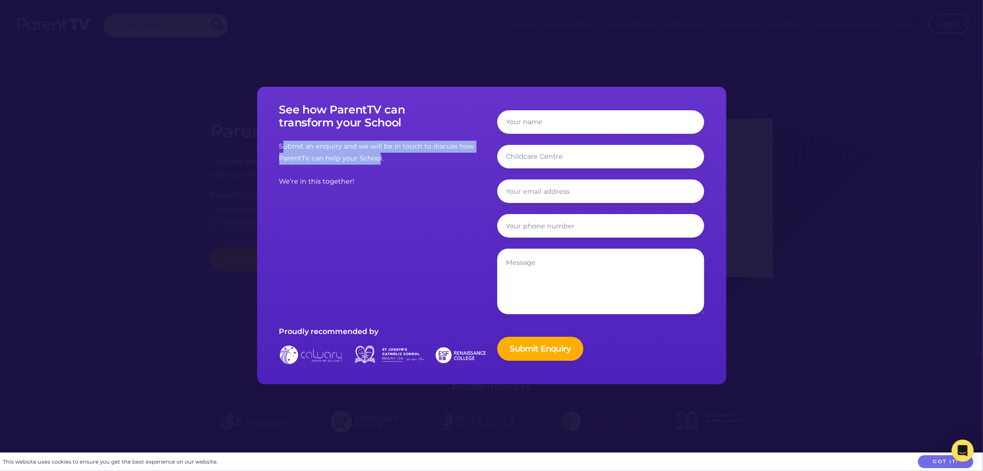 This screenshot has height=471, width=983. What do you see at coordinates (383, 117) in the screenshot?
I see `h3: See how ParentTV can transform your School` at bounding box center [383, 117].